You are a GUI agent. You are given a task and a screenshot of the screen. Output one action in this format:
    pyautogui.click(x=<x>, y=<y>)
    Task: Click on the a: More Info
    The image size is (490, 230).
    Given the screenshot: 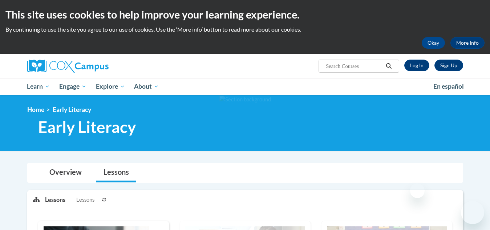 What is the action you would take?
    pyautogui.click(x=468, y=43)
    